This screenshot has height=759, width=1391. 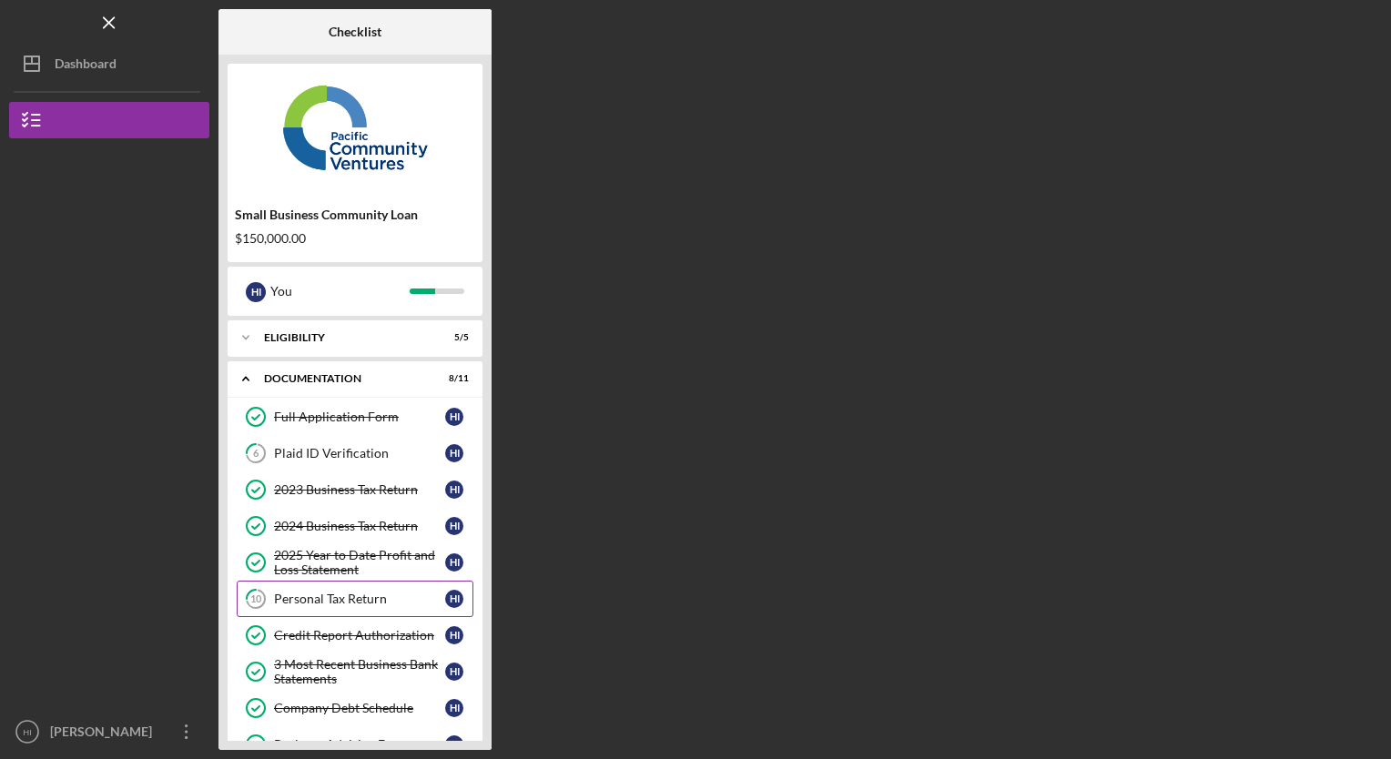 What do you see at coordinates (360, 454) in the screenshot?
I see `div: Plaid ID Verification` at bounding box center [360, 454].